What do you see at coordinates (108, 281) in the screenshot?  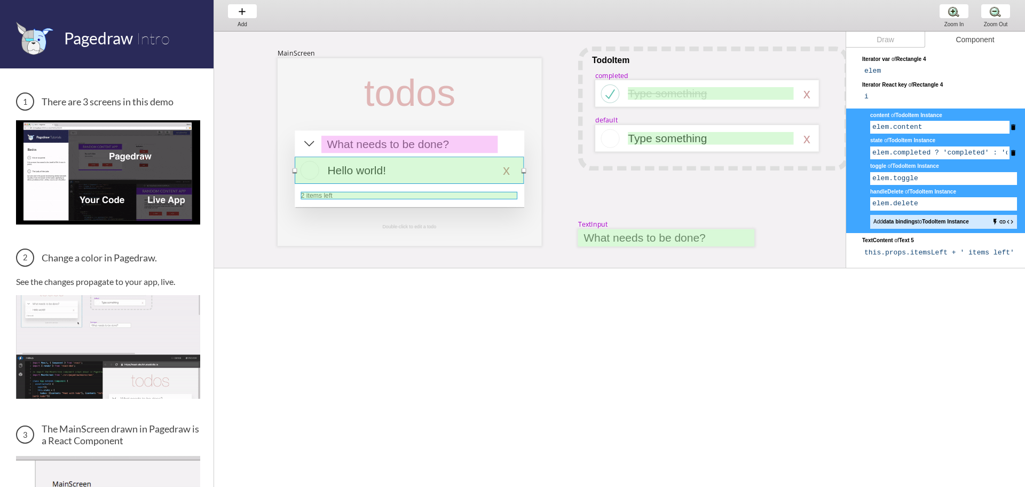 I see `p: See the changes propagate to your app, live.` at bounding box center [108, 281].